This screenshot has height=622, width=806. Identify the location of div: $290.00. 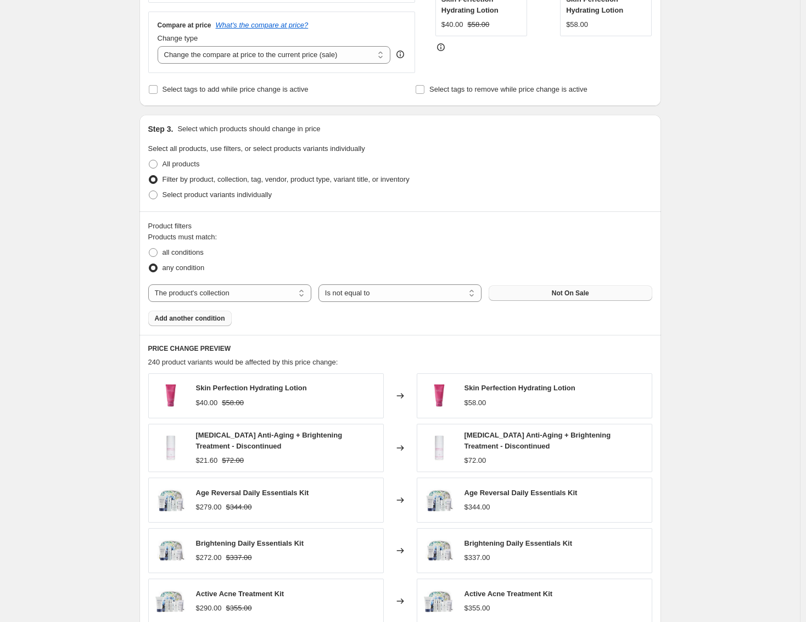
(209, 609).